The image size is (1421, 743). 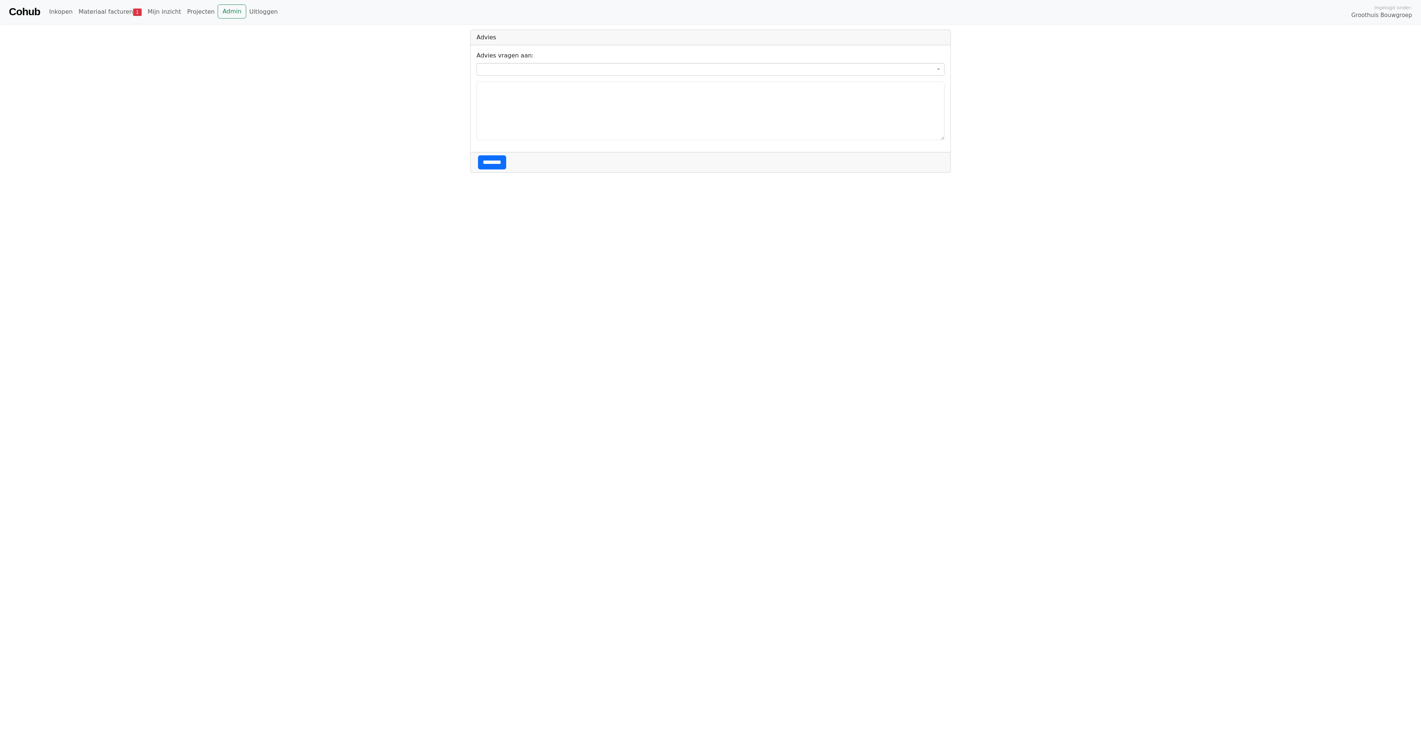 I want to click on span: Ingelogd onder:, so click(x=1393, y=7).